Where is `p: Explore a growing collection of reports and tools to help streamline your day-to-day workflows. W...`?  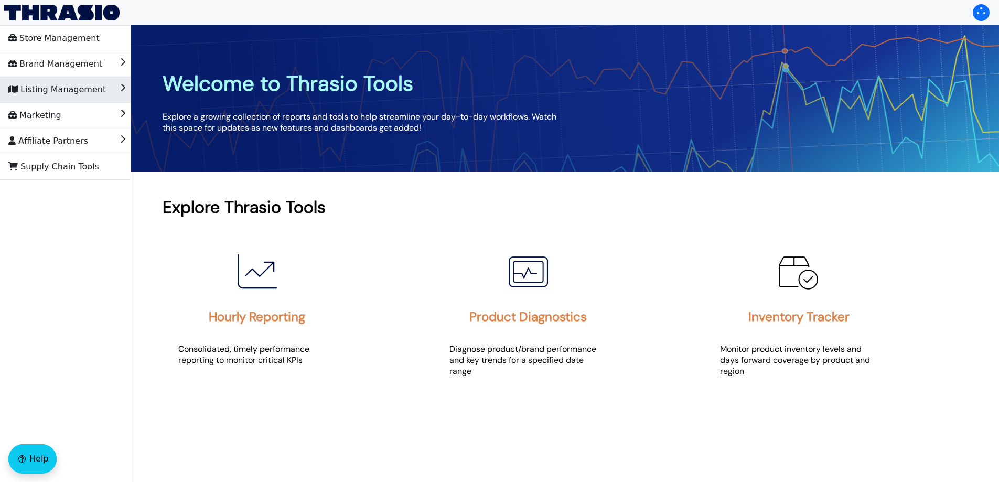
p: Explore a growing collection of reports and tools to help streamline your day-to-day workflows. W... is located at coordinates (364, 122).